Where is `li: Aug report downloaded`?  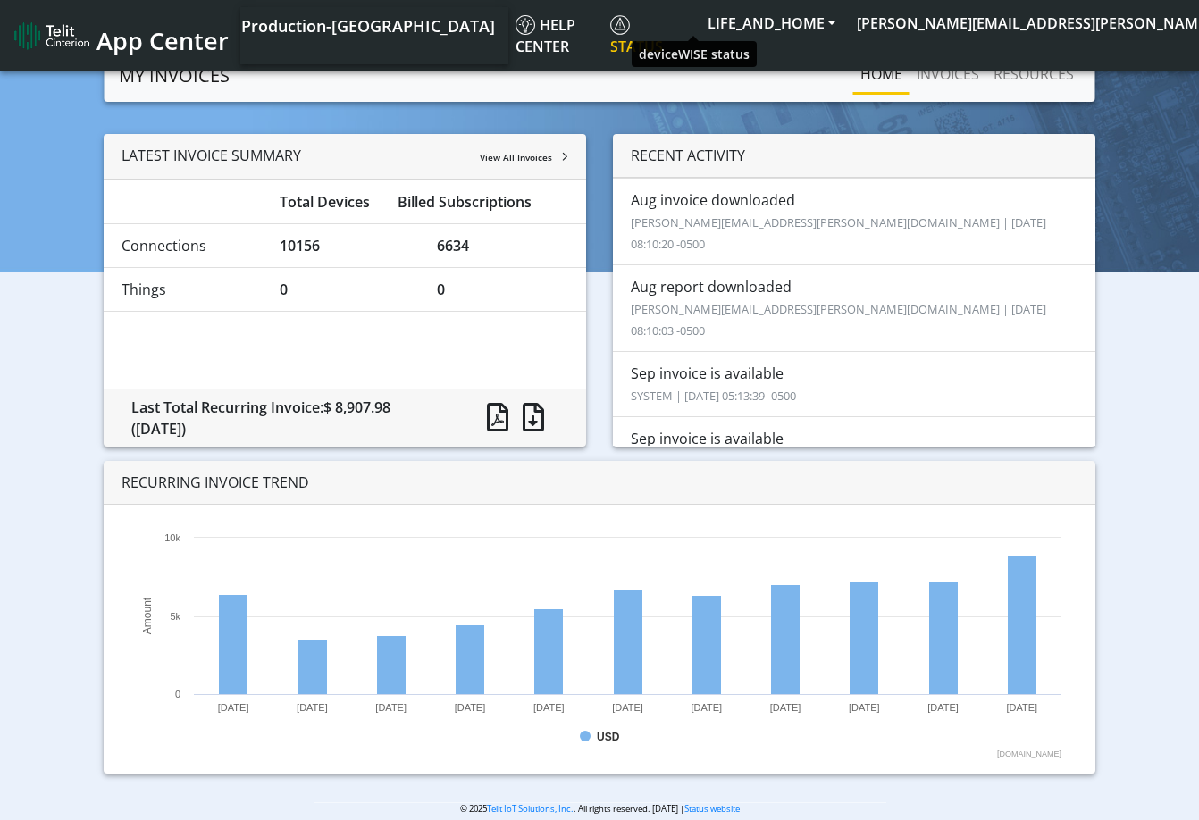 li: Aug report downloaded is located at coordinates (854, 308).